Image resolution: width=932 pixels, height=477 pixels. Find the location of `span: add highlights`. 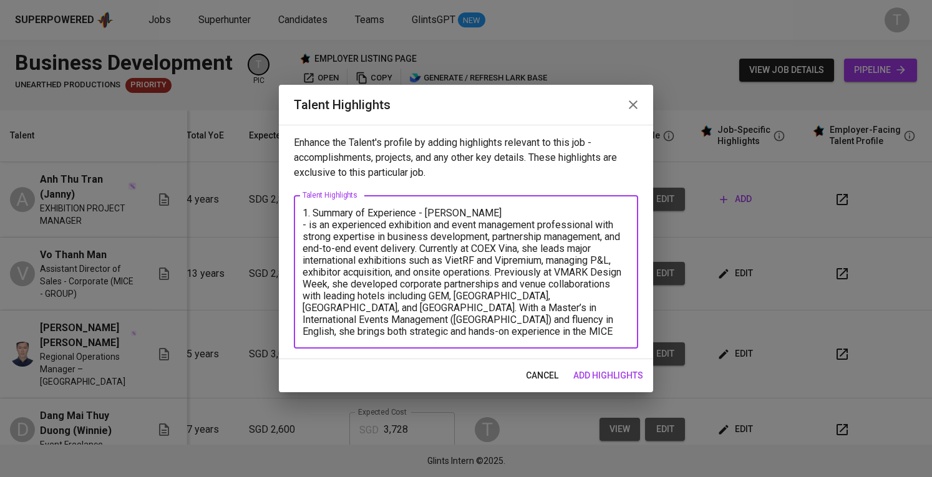

span: add highlights is located at coordinates (608, 376).